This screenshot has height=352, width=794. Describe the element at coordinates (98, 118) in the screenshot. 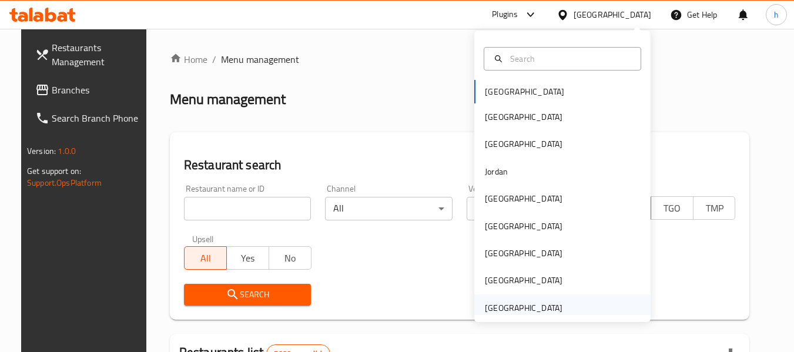

I see `span: Search Branch Phone` at that location.